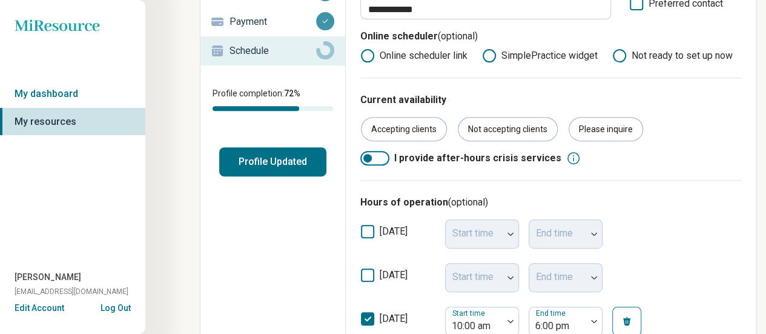  Describe the element at coordinates (272, 51) in the screenshot. I see `a: Schedule` at that location.